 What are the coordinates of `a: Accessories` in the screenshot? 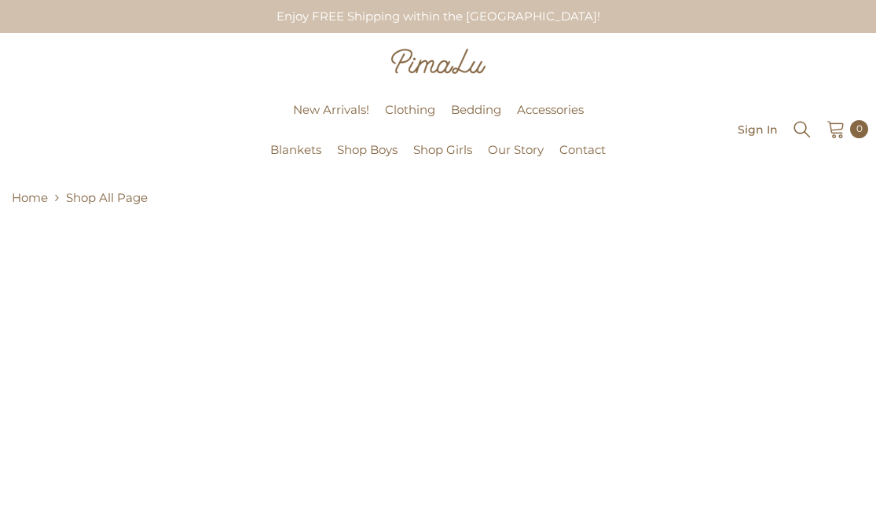 It's located at (550, 120).